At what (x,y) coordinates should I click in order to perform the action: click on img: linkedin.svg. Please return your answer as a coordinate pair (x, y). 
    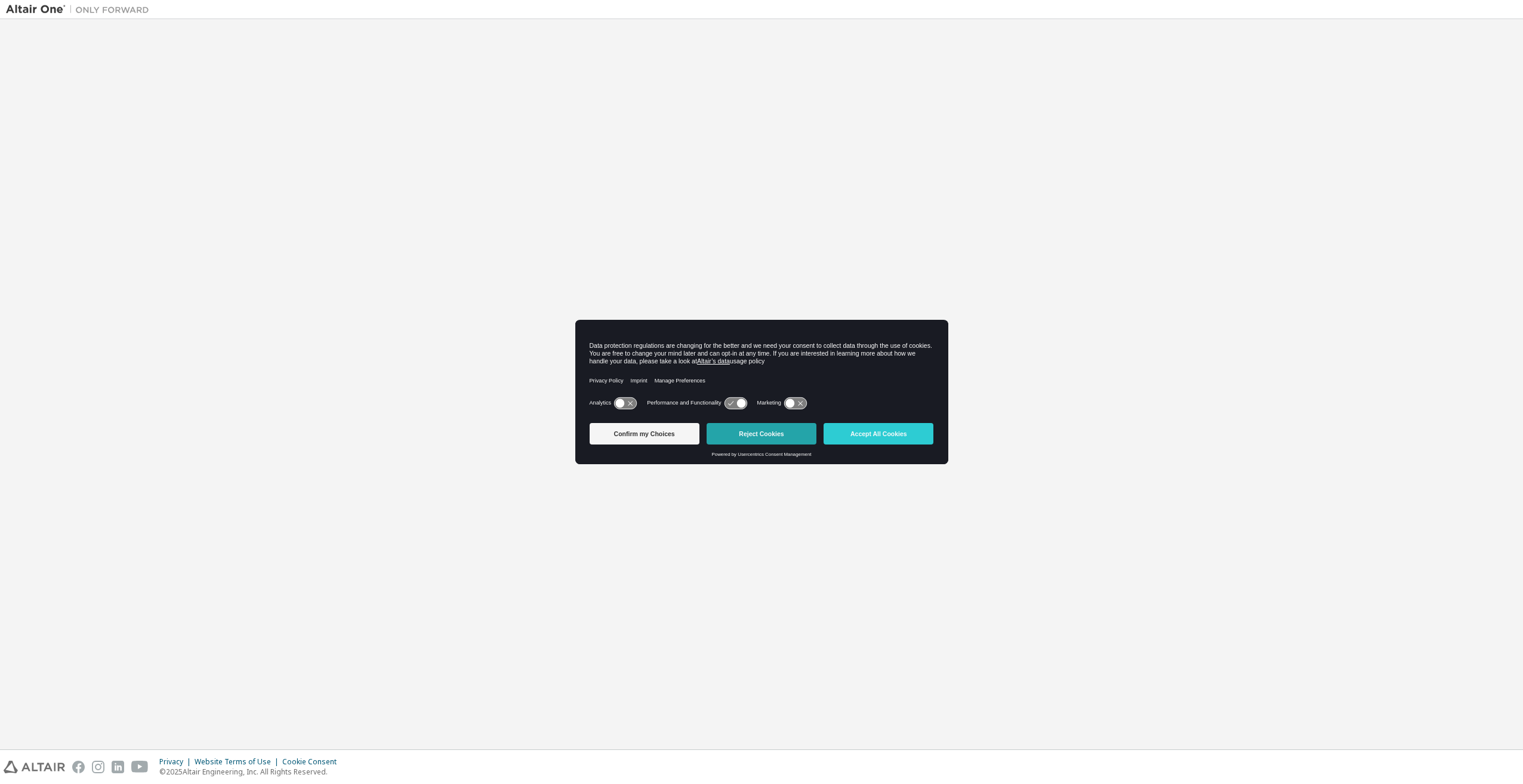
    Looking at the image, I should click on (118, 766).